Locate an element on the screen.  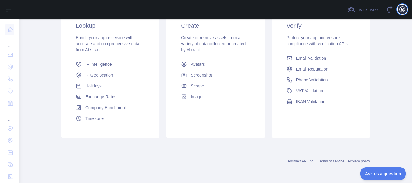
button: Invite users is located at coordinates (363, 10).